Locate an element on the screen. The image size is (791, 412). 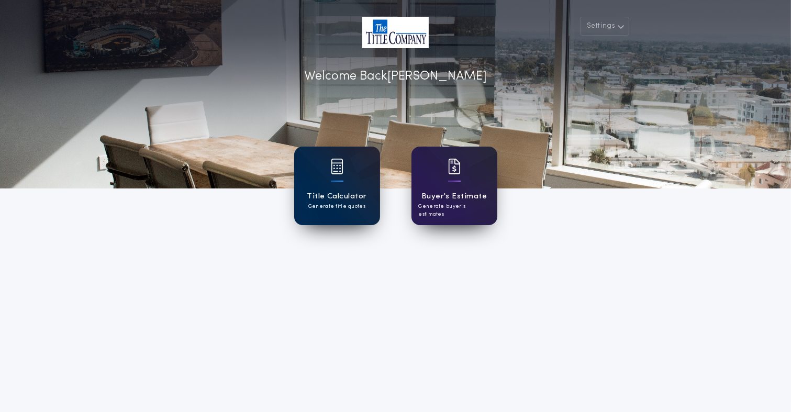
h1: Title Calculator is located at coordinates (337, 196).